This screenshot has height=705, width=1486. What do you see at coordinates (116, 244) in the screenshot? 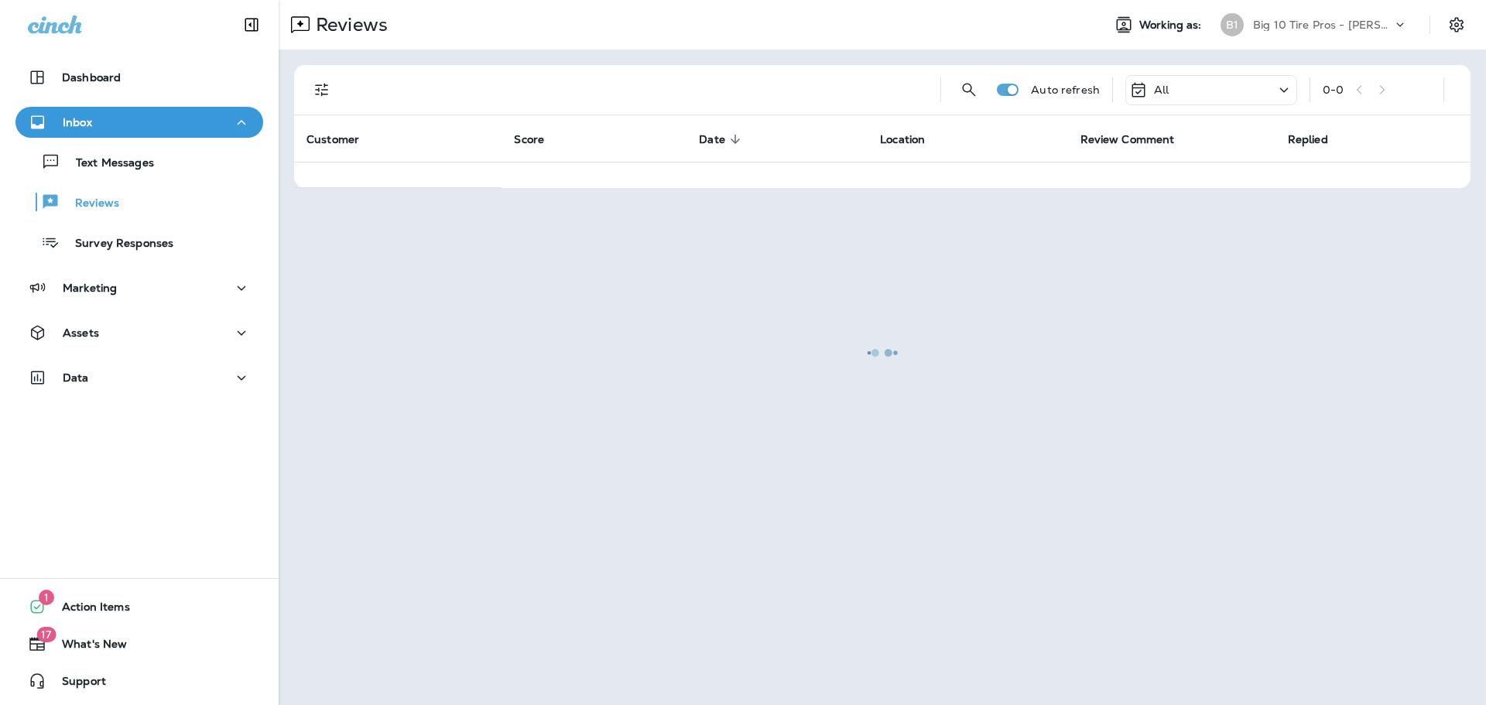
I see `p: Survey Responses` at bounding box center [116, 244].